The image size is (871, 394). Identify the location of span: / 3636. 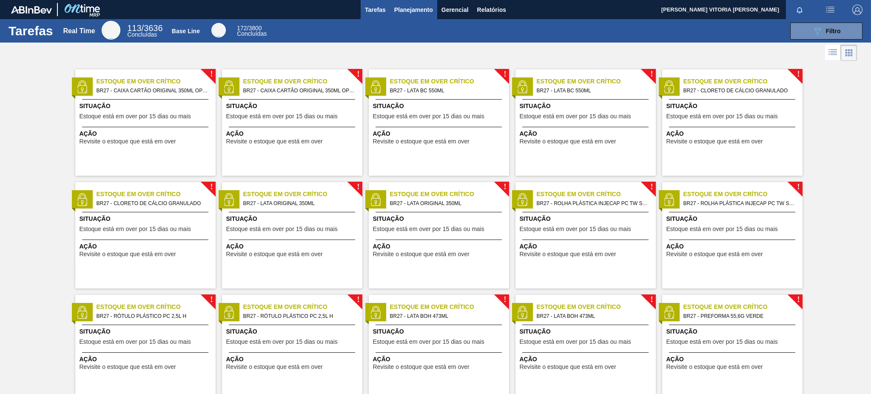
(145, 28).